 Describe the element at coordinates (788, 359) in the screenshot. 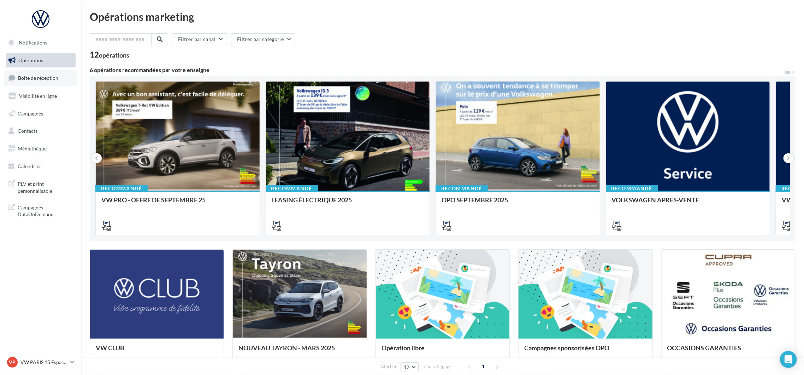

I see `div: Open Intercom Messenger` at that location.